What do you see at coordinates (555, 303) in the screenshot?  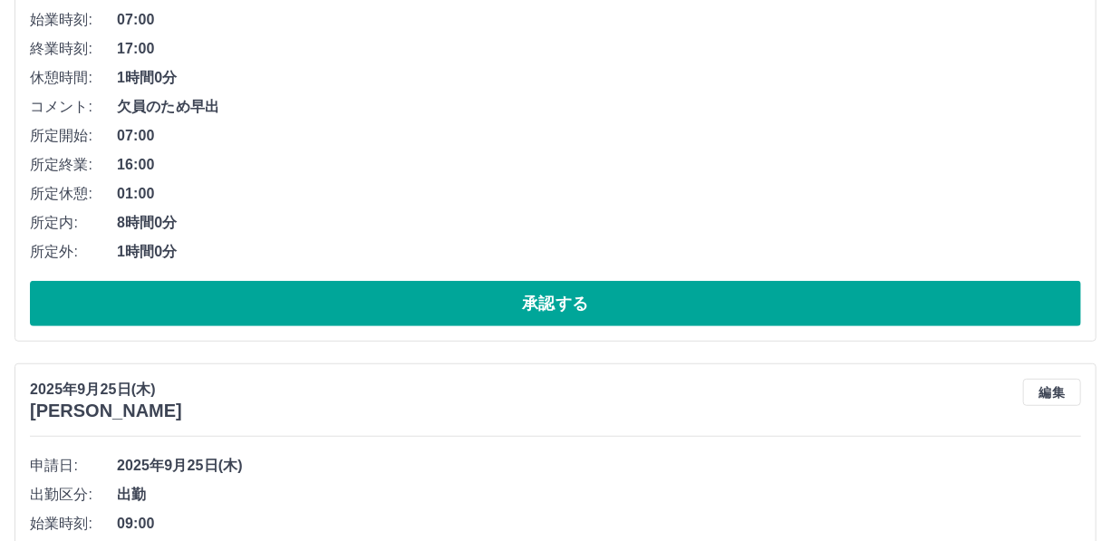 I see `button: 承認する` at bounding box center [555, 303].